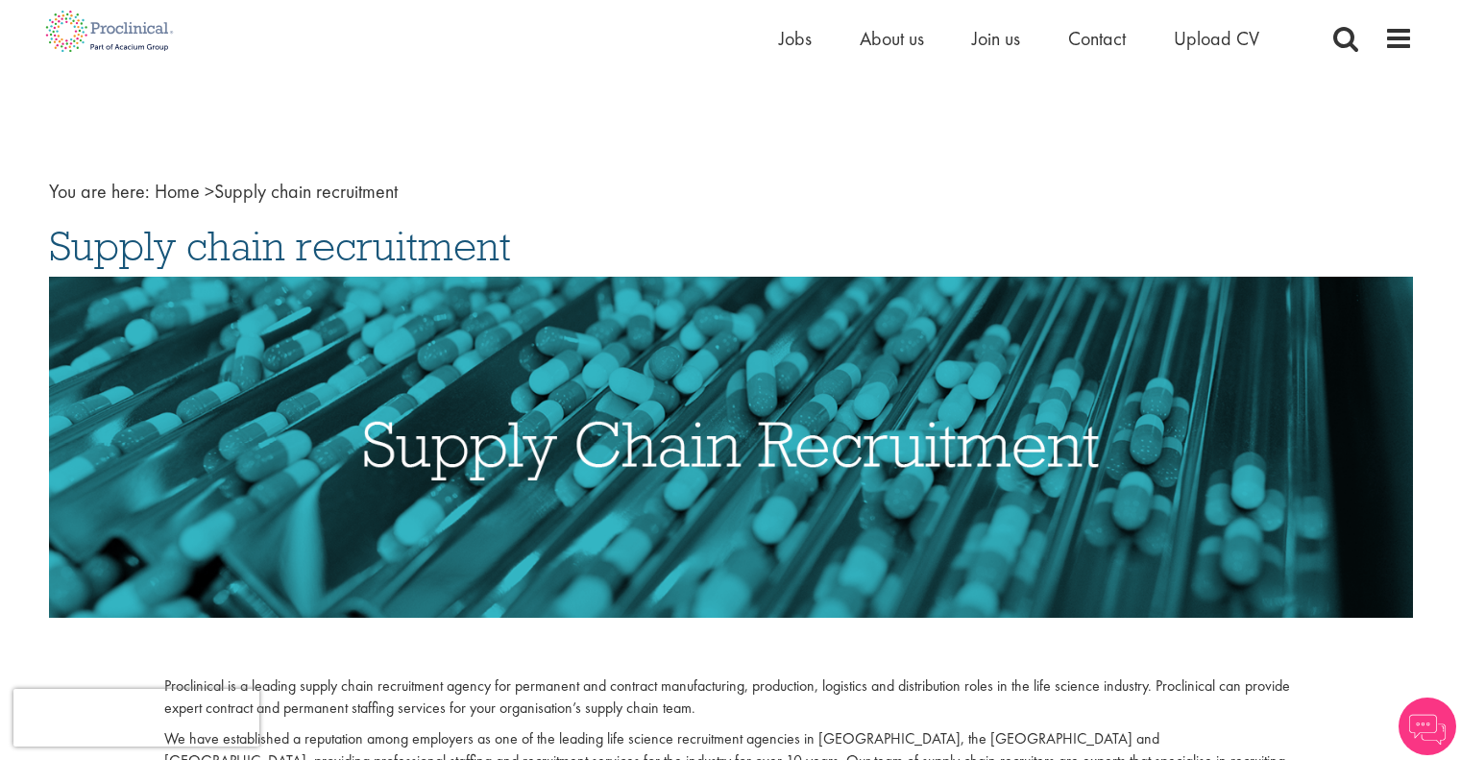  I want to click on span: Jobs, so click(795, 38).